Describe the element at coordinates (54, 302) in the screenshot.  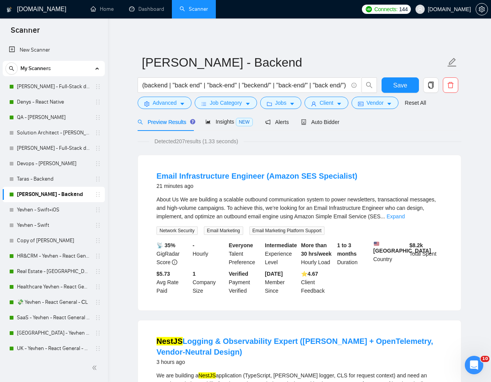
I see `a: 💸 Yevhen - React General - СL` at that location.